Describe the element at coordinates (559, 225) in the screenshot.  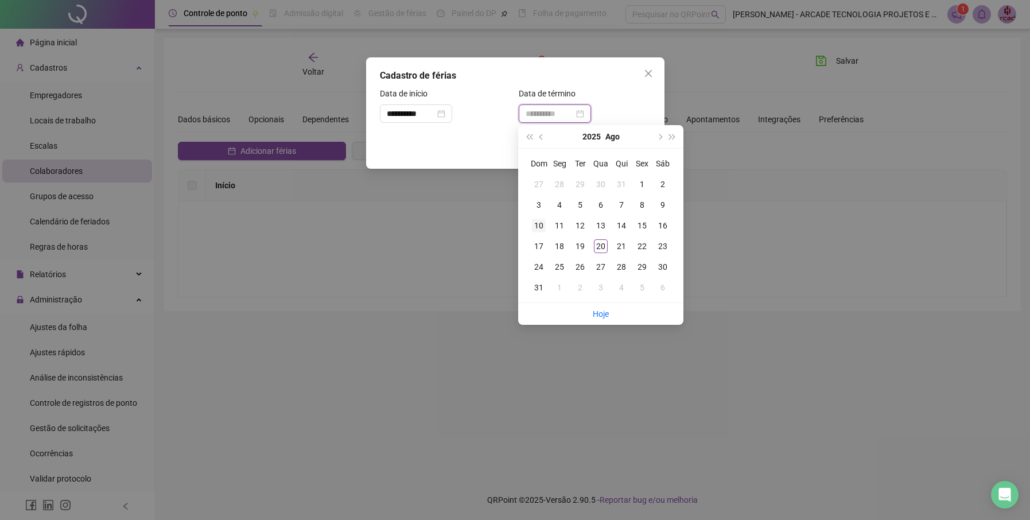
I see `td: 2025-08-11` at that location.